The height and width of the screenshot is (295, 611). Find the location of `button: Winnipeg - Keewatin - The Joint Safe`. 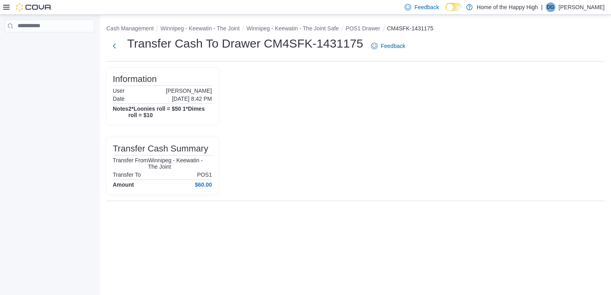

button: Winnipeg - Keewatin - The Joint Safe is located at coordinates (292, 28).